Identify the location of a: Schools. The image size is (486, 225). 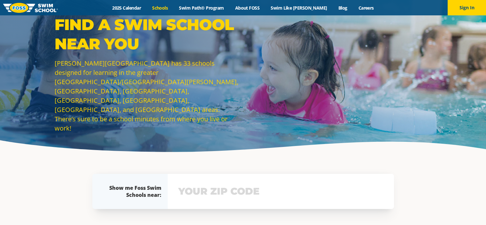
(160, 8).